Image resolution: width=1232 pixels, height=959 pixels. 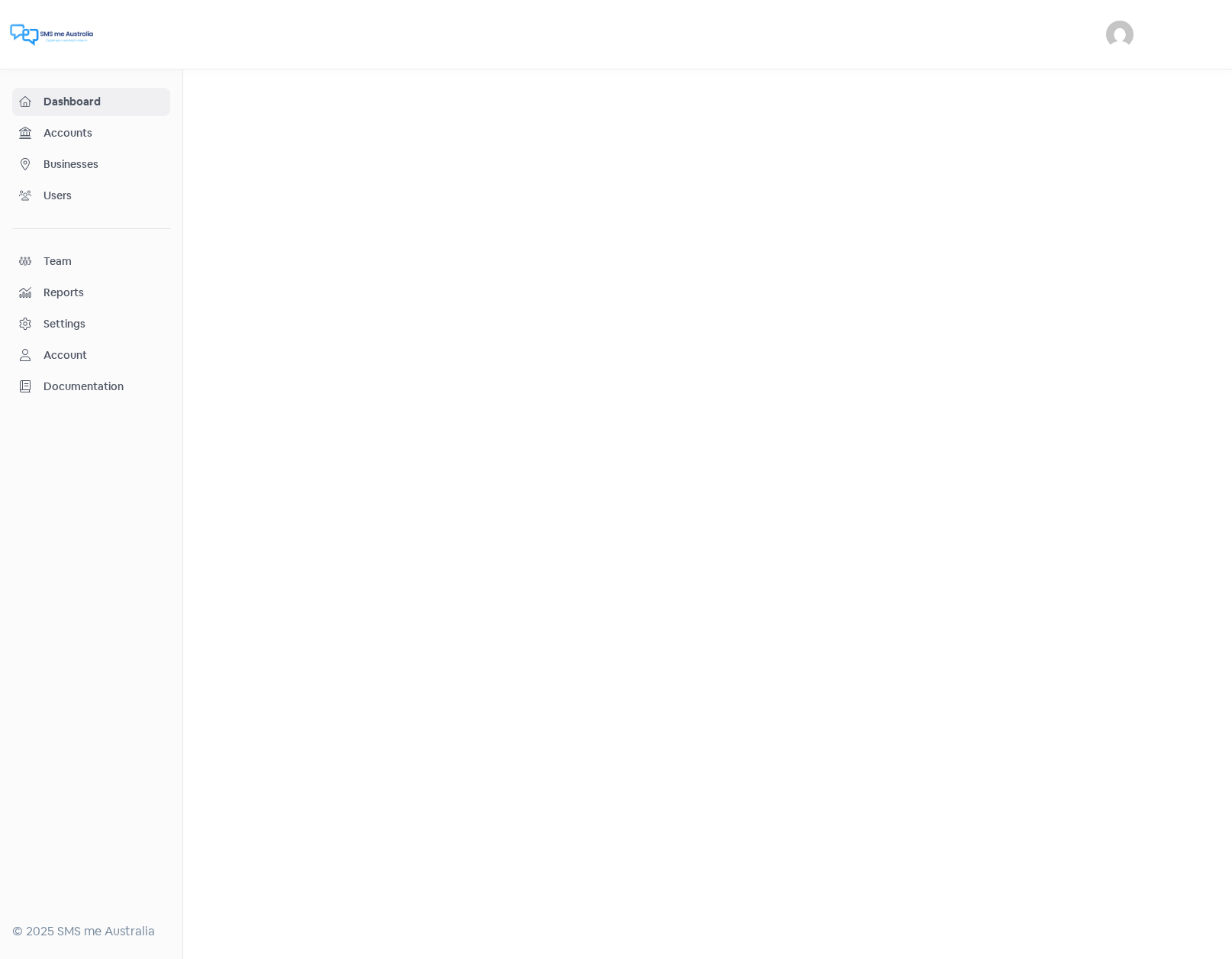 I want to click on span: Accounts, so click(x=103, y=133).